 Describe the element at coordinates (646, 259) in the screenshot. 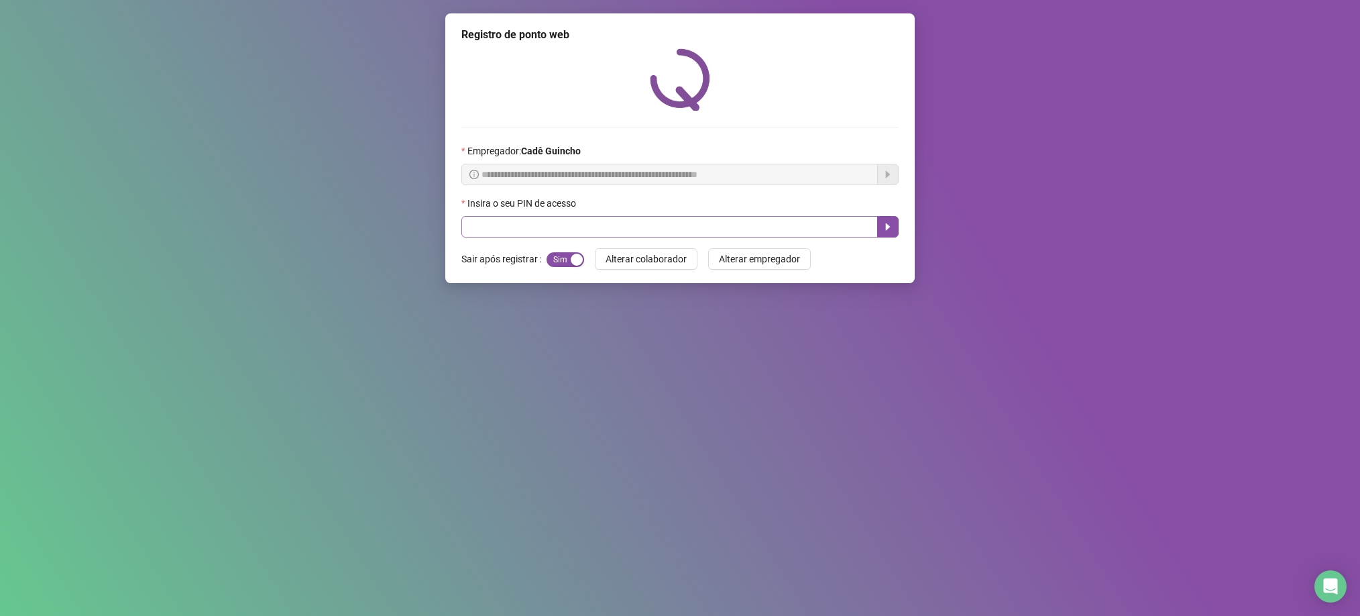

I see `button: Alterar colaborador` at that location.